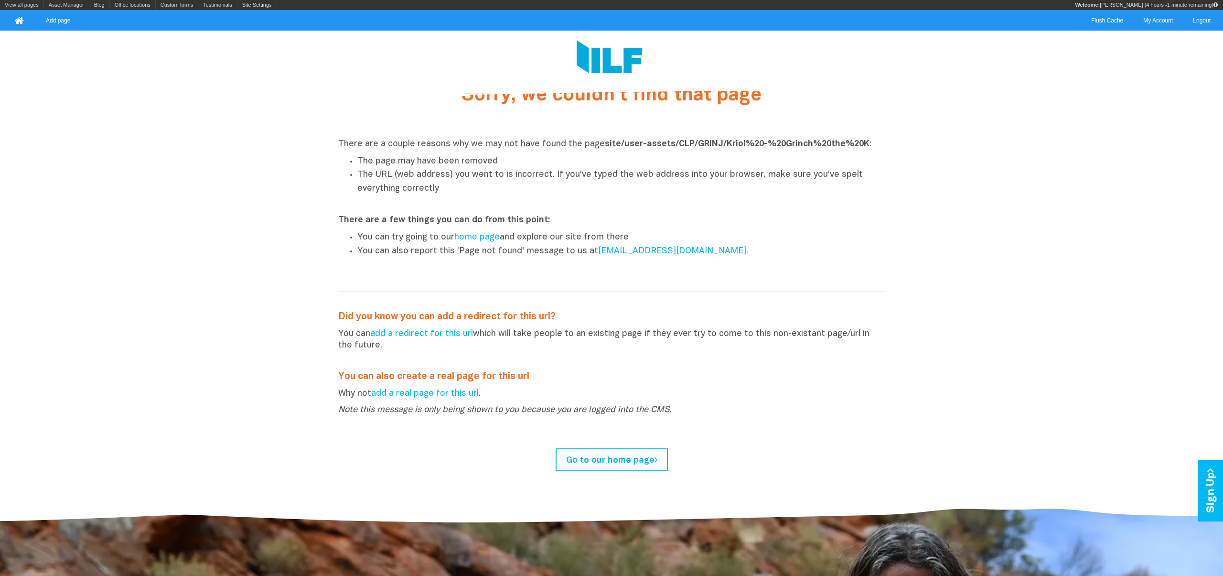 The height and width of the screenshot is (576, 1223). Describe the element at coordinates (737, 144) in the screenshot. I see `strong: site/user-assets/CLP/GRINJ/Kriol%20-%20Grinch%20the%20K` at that location.